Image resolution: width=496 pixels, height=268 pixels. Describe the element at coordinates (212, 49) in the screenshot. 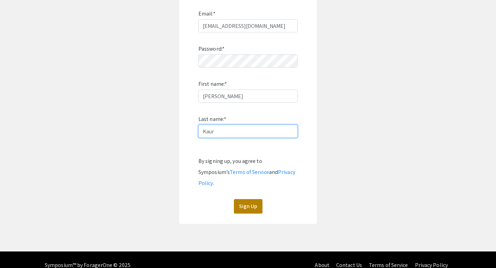

I see `label: Password:` at that location.